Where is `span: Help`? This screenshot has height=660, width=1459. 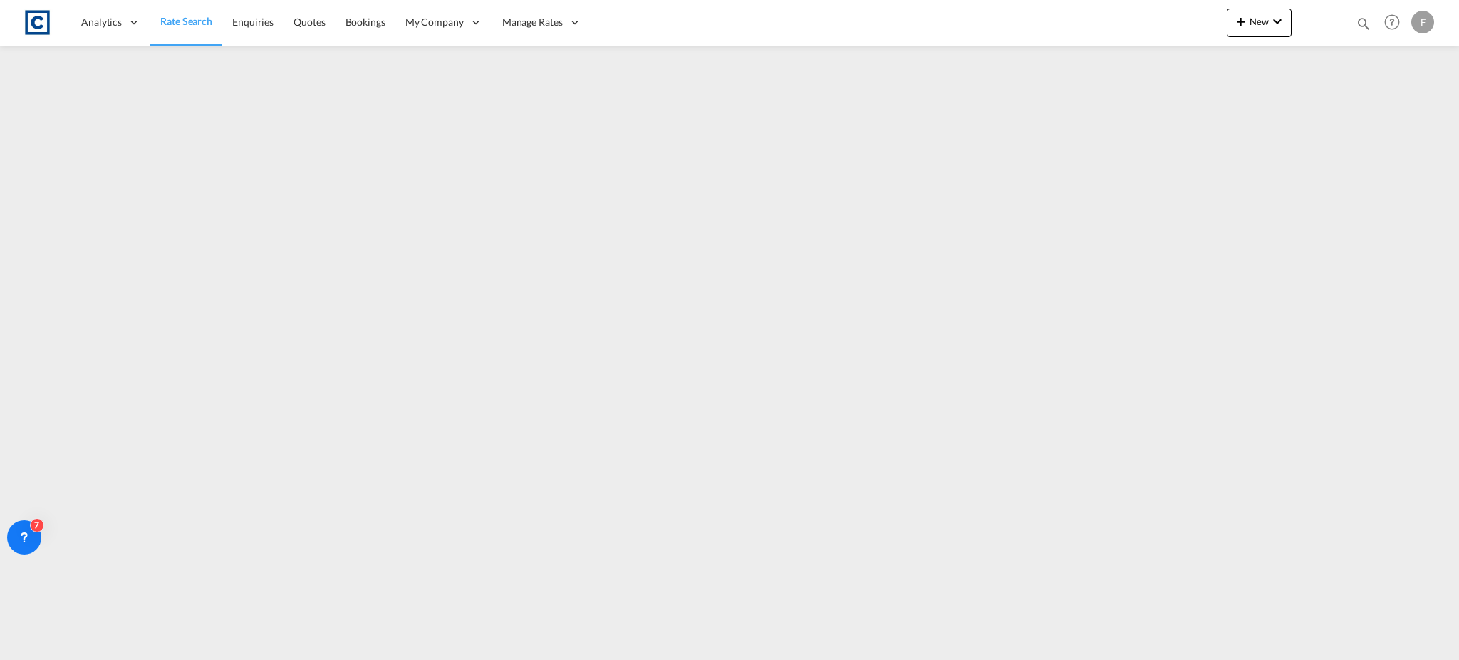 span: Help is located at coordinates (1392, 22).